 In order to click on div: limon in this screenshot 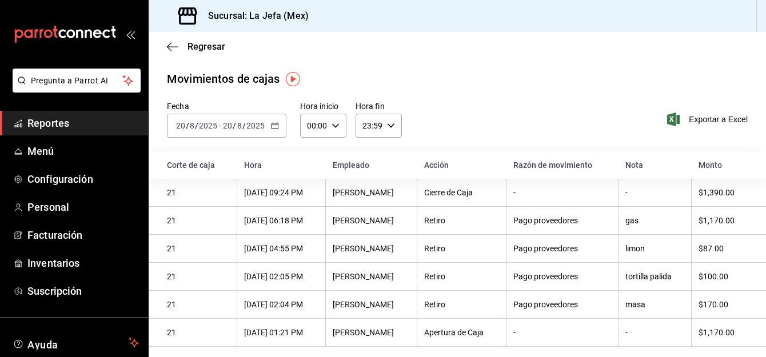, I will do `click(655, 249)`.